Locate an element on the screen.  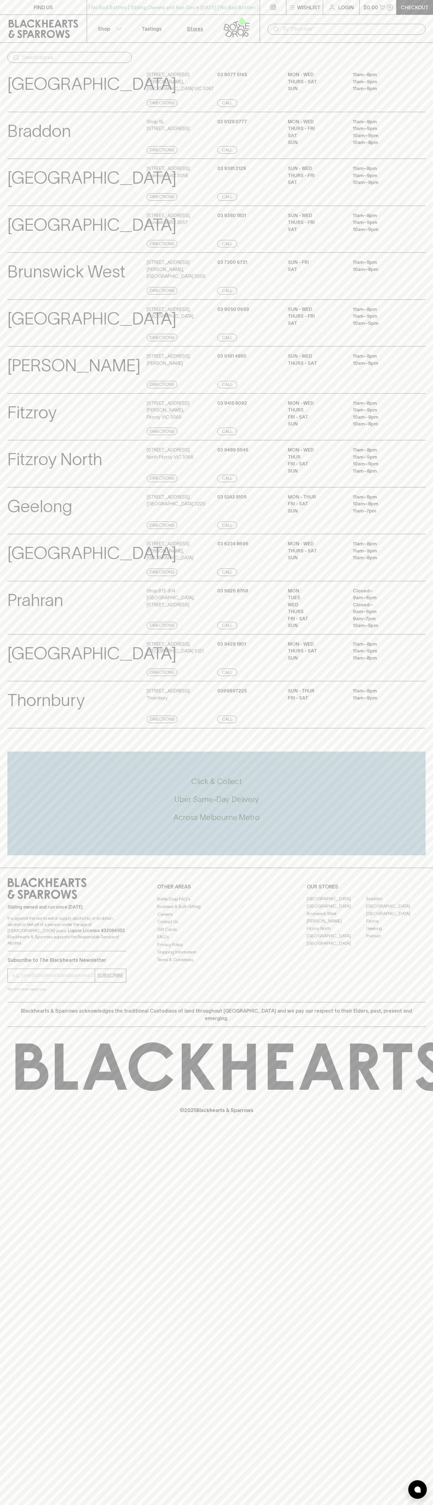
a: Bottle Drop FAQ's is located at coordinates (217, 899).